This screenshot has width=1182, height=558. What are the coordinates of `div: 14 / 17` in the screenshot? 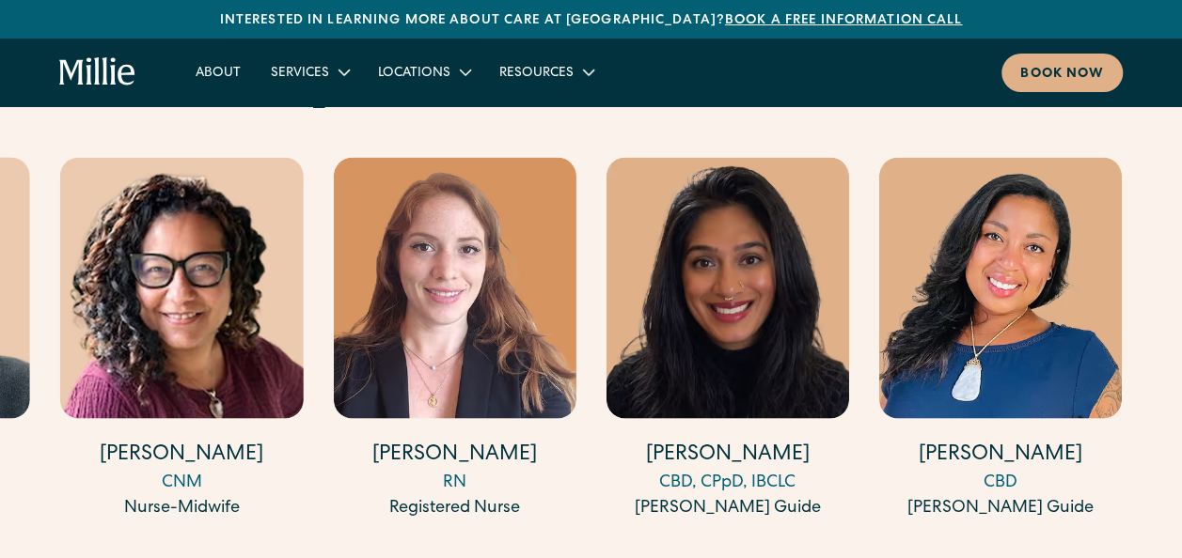 It's located at (181, 340).